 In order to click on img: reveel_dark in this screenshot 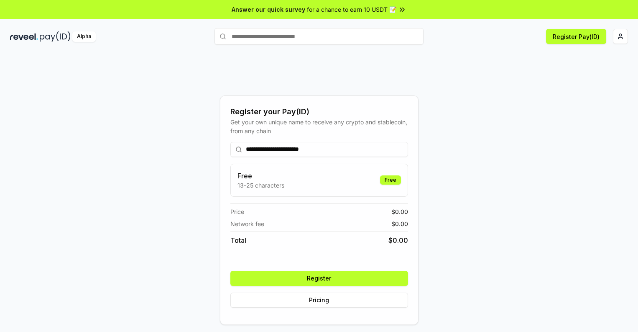, I will do `click(24, 36)`.